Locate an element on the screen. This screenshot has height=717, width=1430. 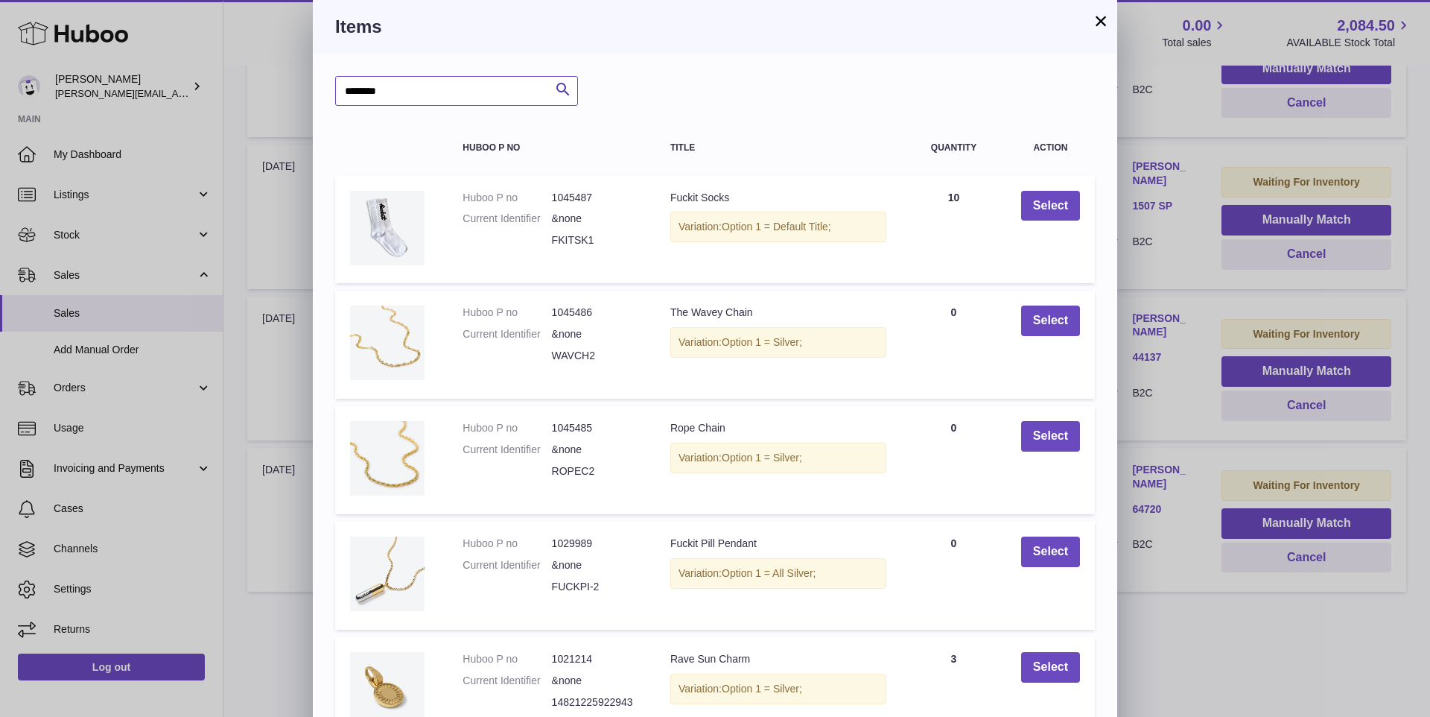
dd: 1021214 is located at coordinates (596, 658).